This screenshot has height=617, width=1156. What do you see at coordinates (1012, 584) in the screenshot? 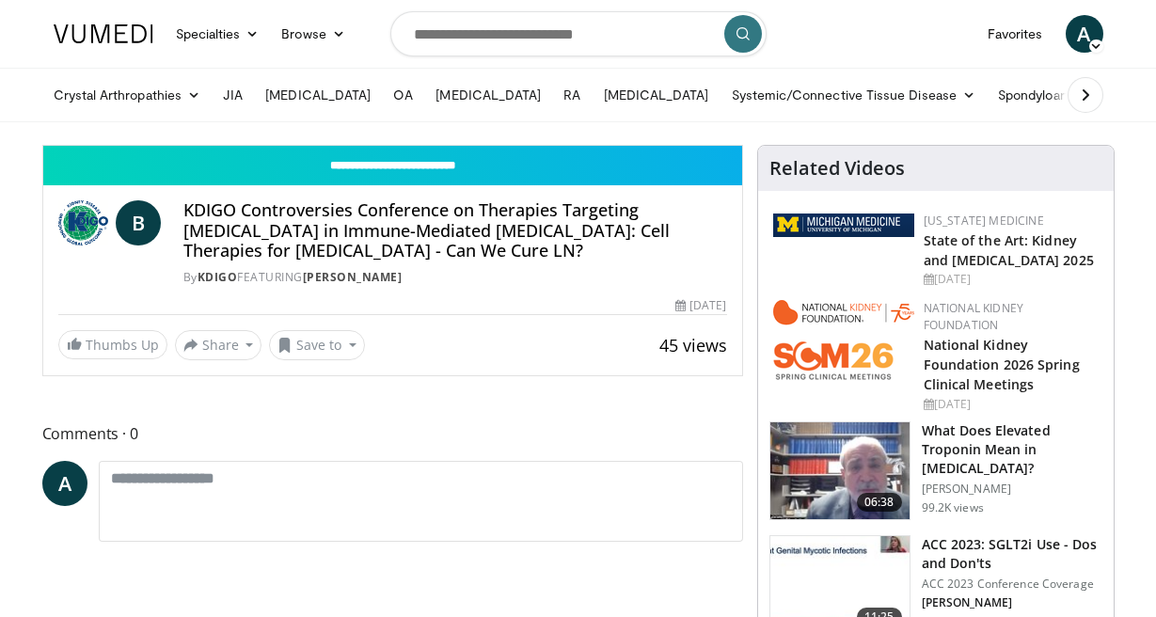
I see `p: ACC 2023 Conference Coverage` at bounding box center [1012, 584].